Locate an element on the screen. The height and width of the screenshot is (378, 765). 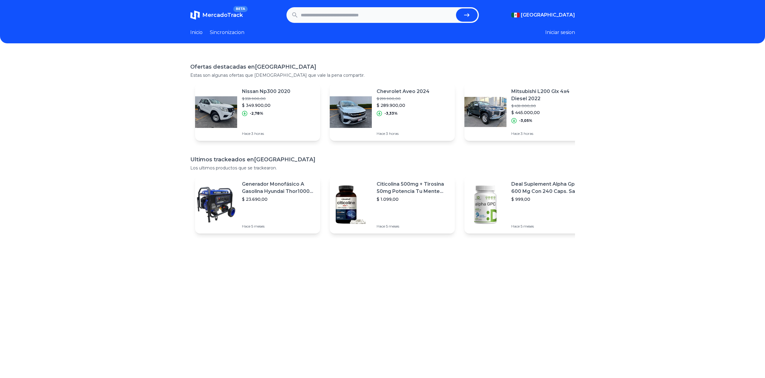
p: -3,05% is located at coordinates (526, 121).